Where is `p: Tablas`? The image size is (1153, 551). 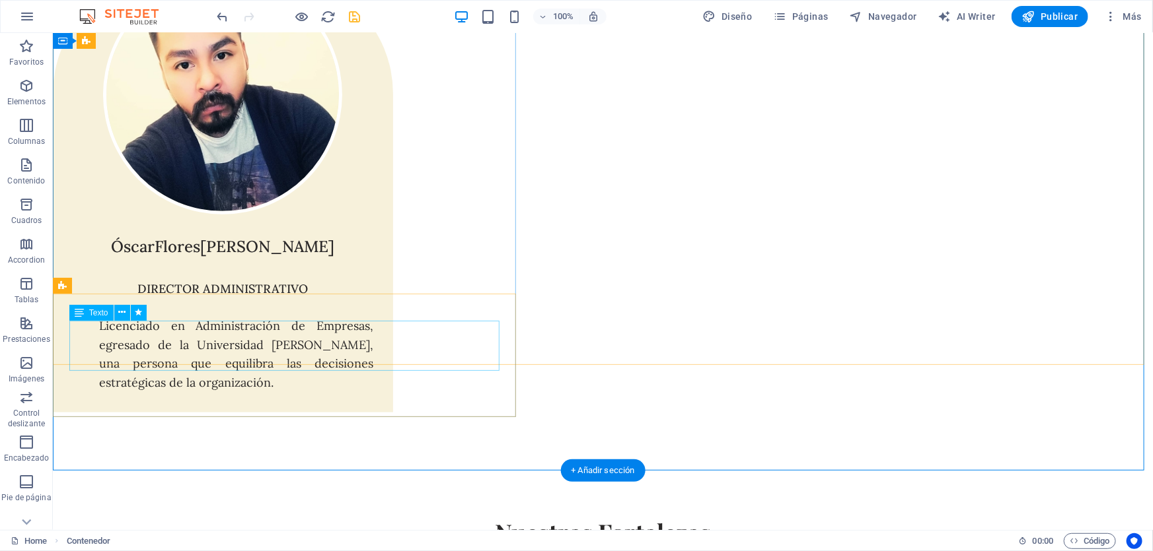
p: Tablas is located at coordinates (26, 300).